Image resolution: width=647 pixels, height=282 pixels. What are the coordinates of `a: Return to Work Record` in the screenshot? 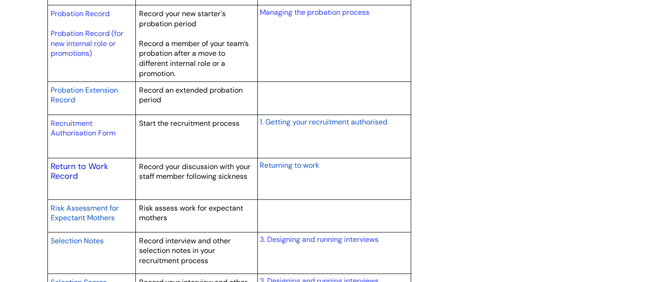 It's located at (79, 171).